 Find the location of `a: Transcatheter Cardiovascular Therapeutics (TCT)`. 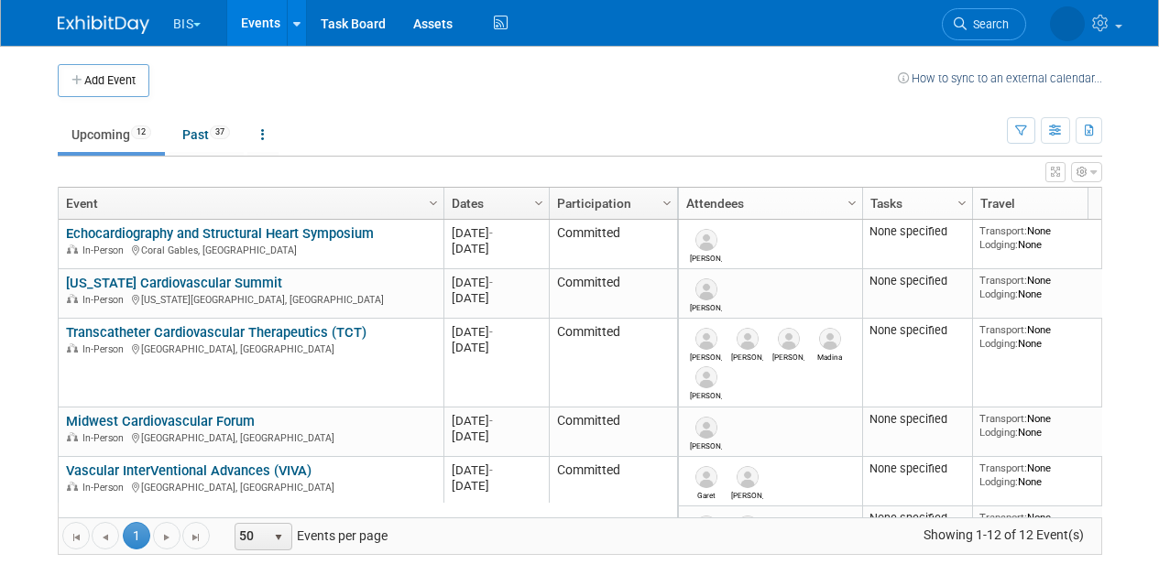

a: Transcatheter Cardiovascular Therapeutics (TCT) is located at coordinates (216, 333).